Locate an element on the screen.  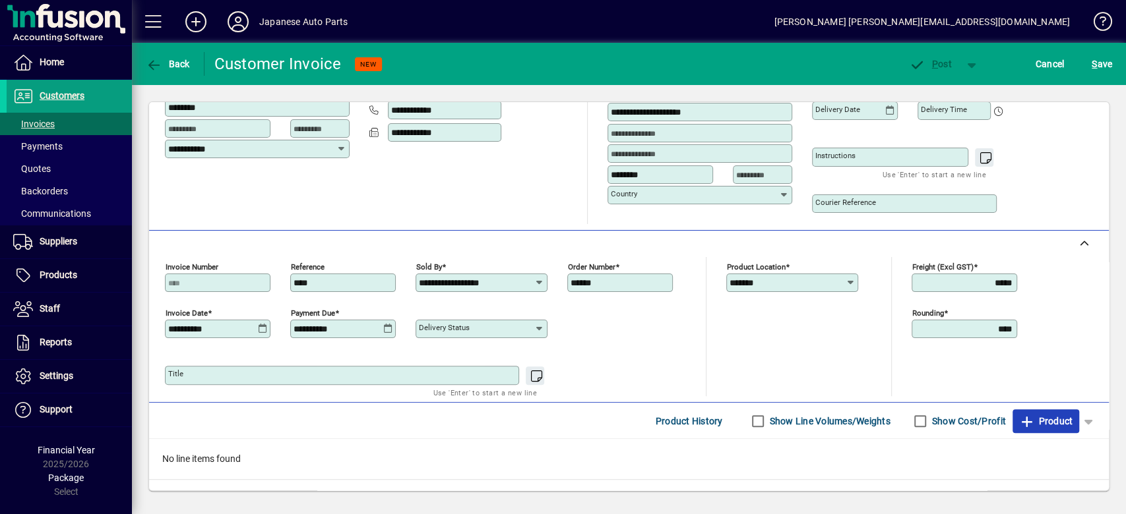
mat-label: Reference is located at coordinates (307, 267).